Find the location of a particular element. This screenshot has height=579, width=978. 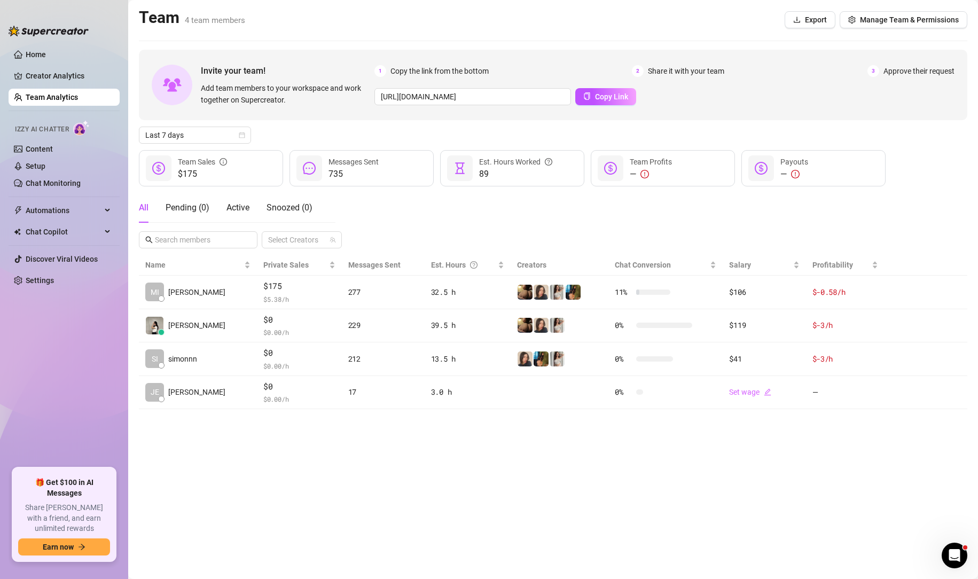

span: Copy Link is located at coordinates (611, 97).